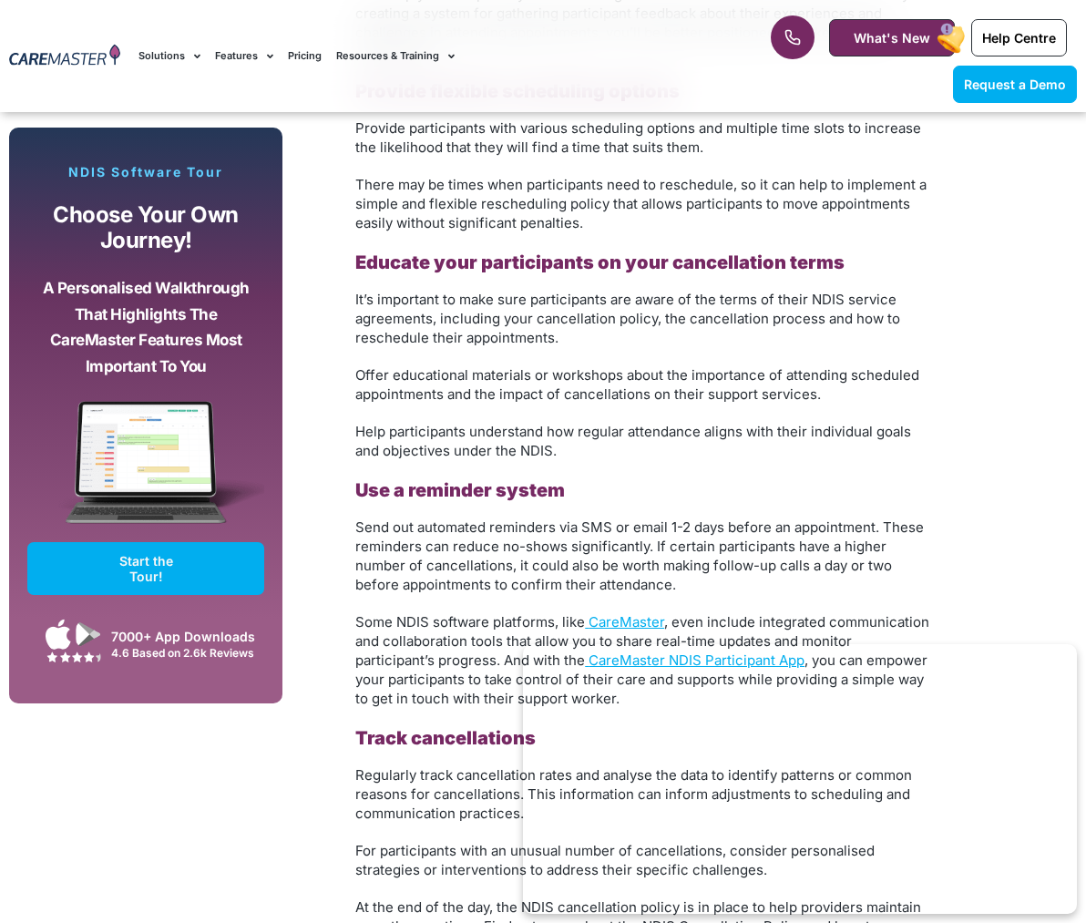 This screenshot has height=923, width=1086. What do you see at coordinates (892, 37) in the screenshot?
I see `a: What's New` at bounding box center [892, 37].